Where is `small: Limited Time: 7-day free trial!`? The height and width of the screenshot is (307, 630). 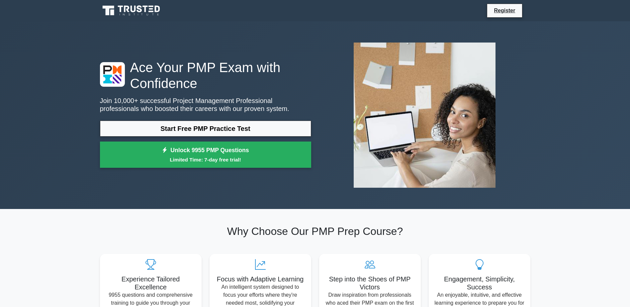
small: Limited Time: 7-day free trial! is located at coordinates (205, 159).